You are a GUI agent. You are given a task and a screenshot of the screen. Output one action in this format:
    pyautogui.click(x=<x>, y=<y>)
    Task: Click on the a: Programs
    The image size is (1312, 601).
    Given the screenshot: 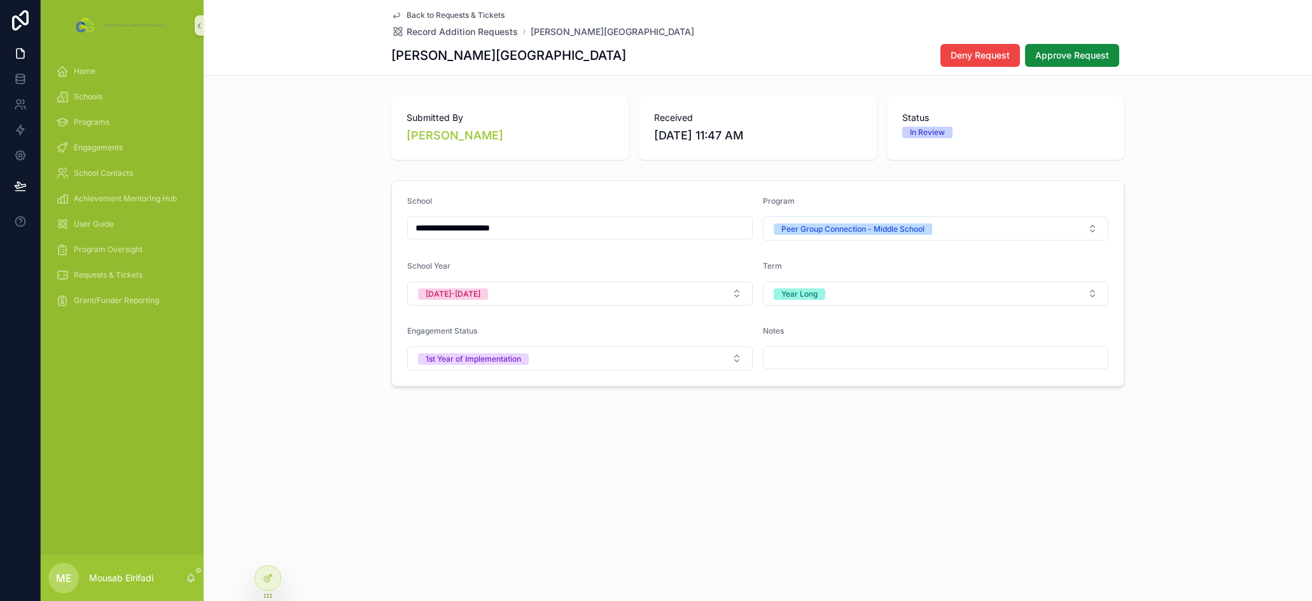 What is the action you would take?
    pyautogui.click(x=122, y=122)
    